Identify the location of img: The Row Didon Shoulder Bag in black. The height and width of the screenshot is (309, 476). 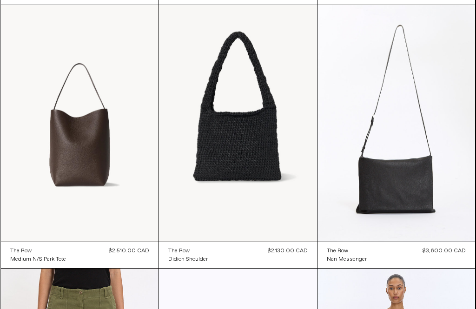
(238, 124).